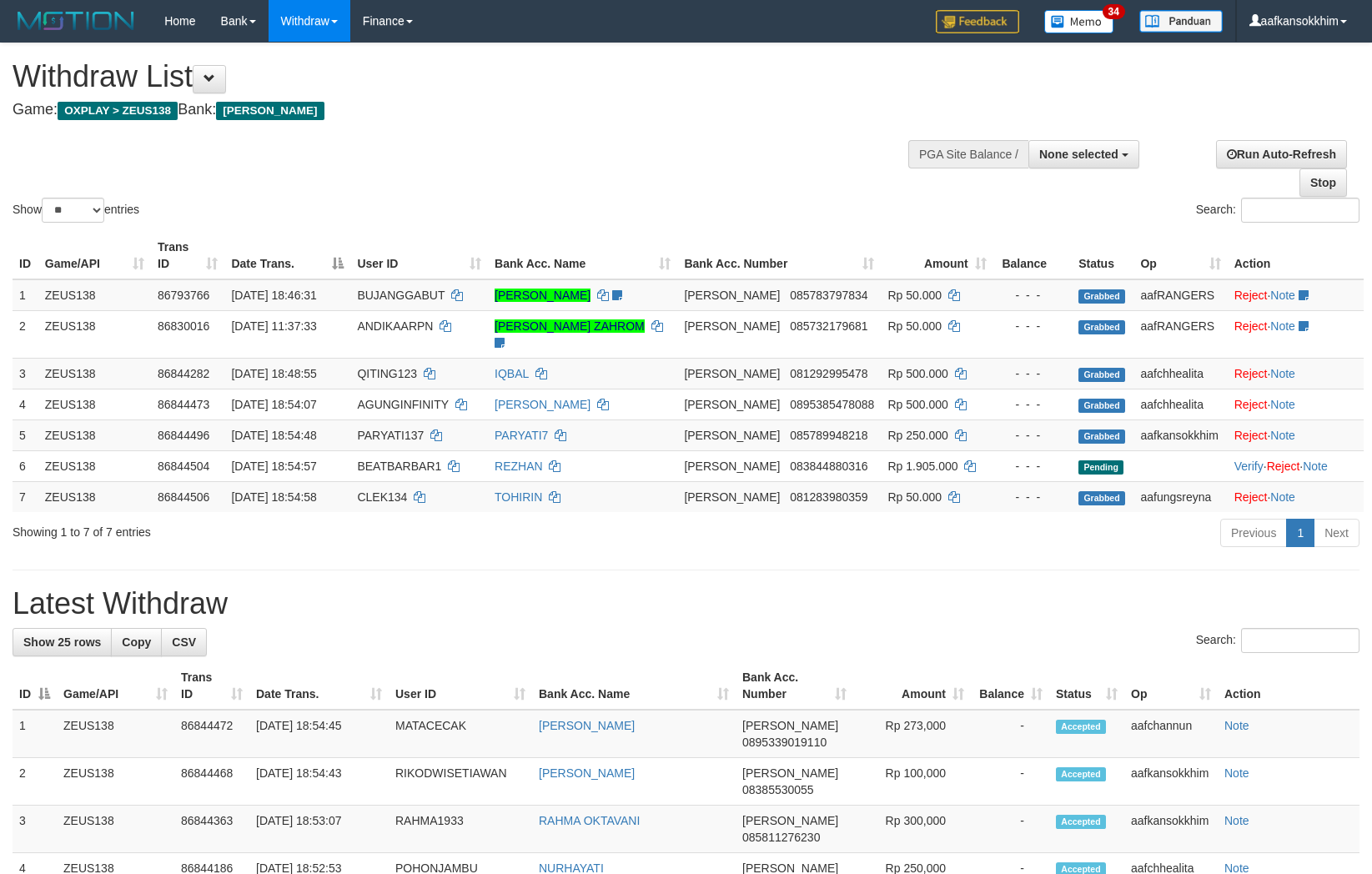 This screenshot has height=874, width=1372. Describe the element at coordinates (1301, 641) in the screenshot. I see `input: Search:` at that location.